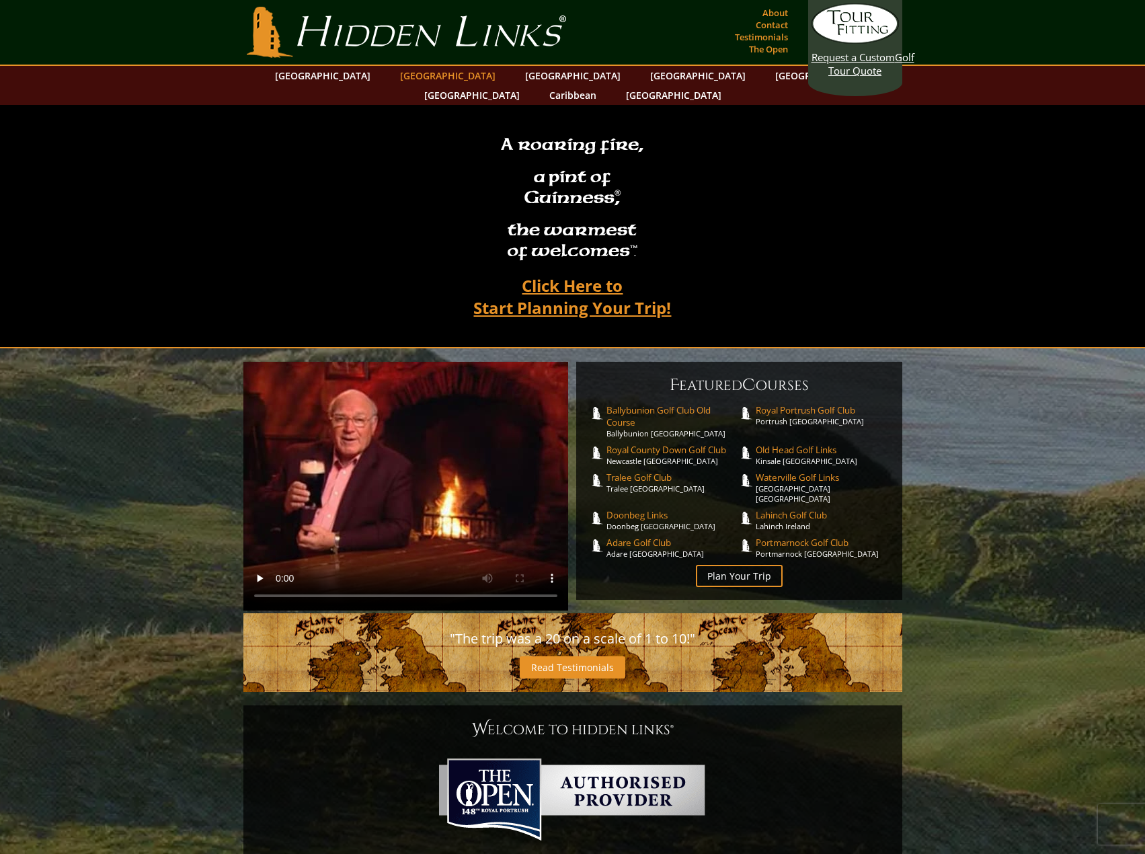  What do you see at coordinates (739, 385) in the screenshot?
I see `h6: eatured ourses` at bounding box center [739, 385].